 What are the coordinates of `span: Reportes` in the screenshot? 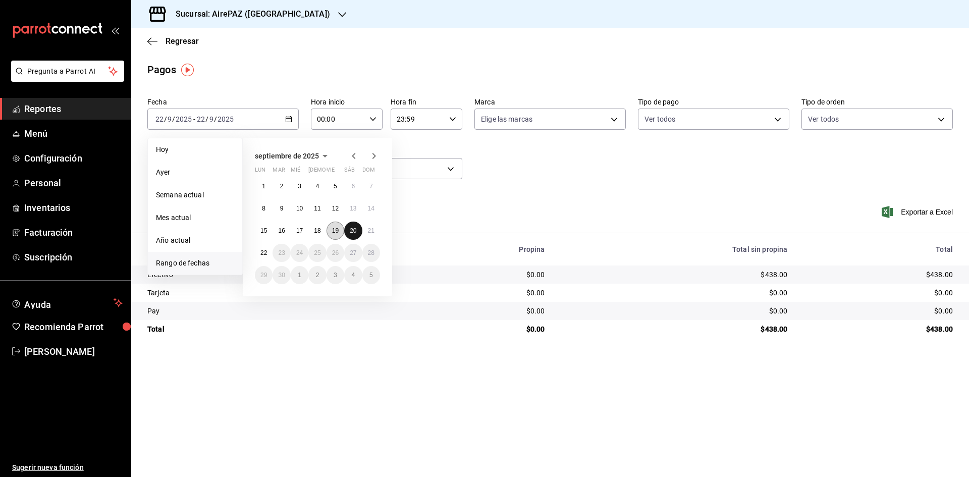 It's located at (73, 108).